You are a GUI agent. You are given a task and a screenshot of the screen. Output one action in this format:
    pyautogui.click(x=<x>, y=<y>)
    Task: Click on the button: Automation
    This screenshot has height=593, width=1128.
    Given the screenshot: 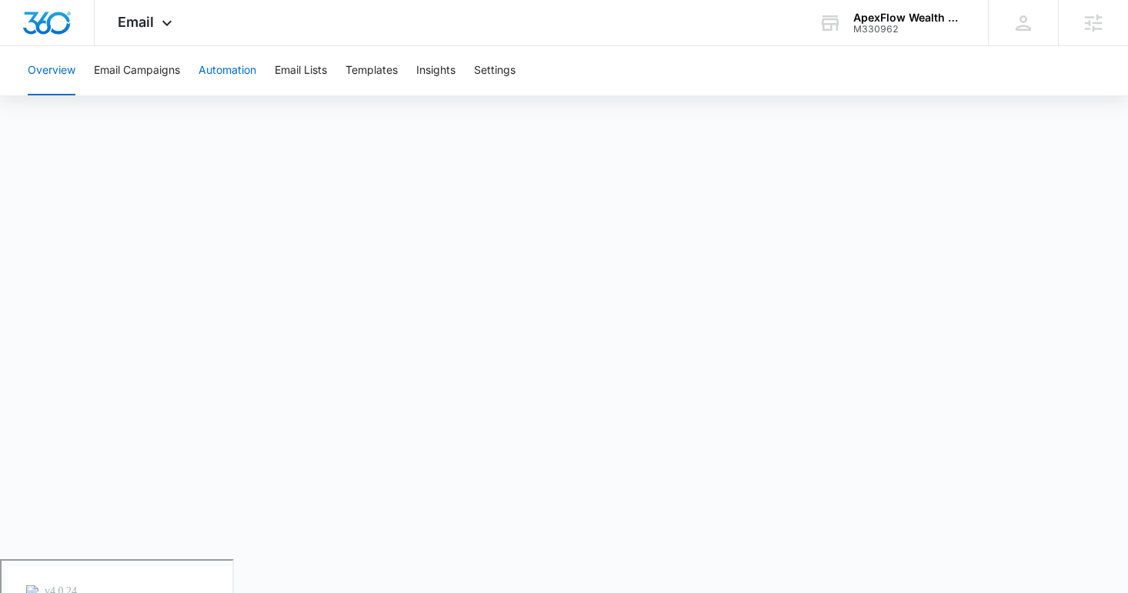 What is the action you would take?
    pyautogui.click(x=227, y=71)
    